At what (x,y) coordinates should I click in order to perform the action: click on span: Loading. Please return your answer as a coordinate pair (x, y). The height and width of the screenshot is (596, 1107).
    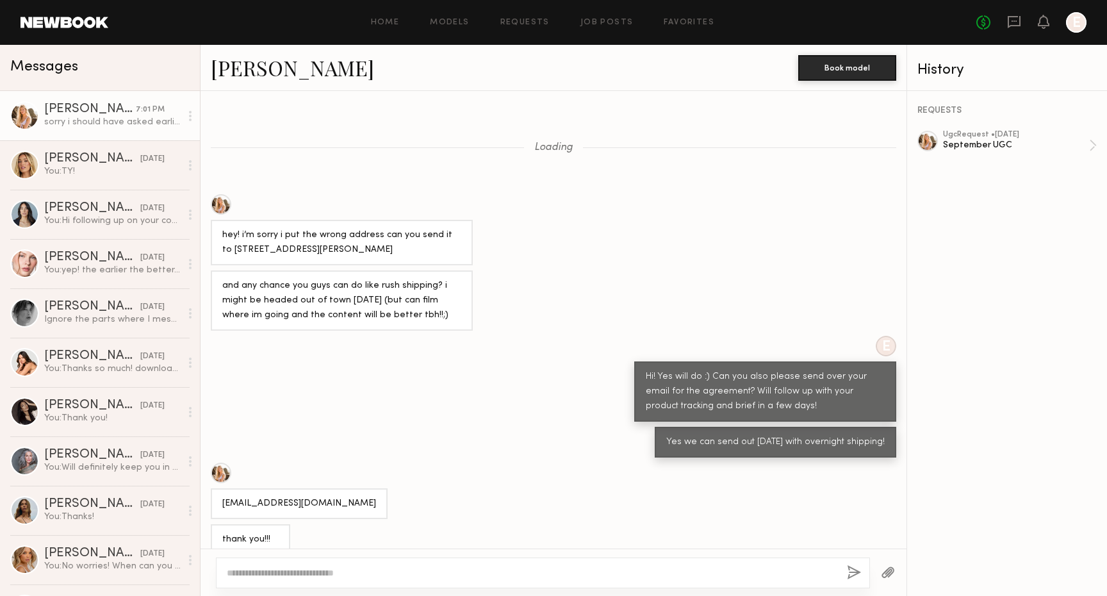
    Looking at the image, I should click on (554, 147).